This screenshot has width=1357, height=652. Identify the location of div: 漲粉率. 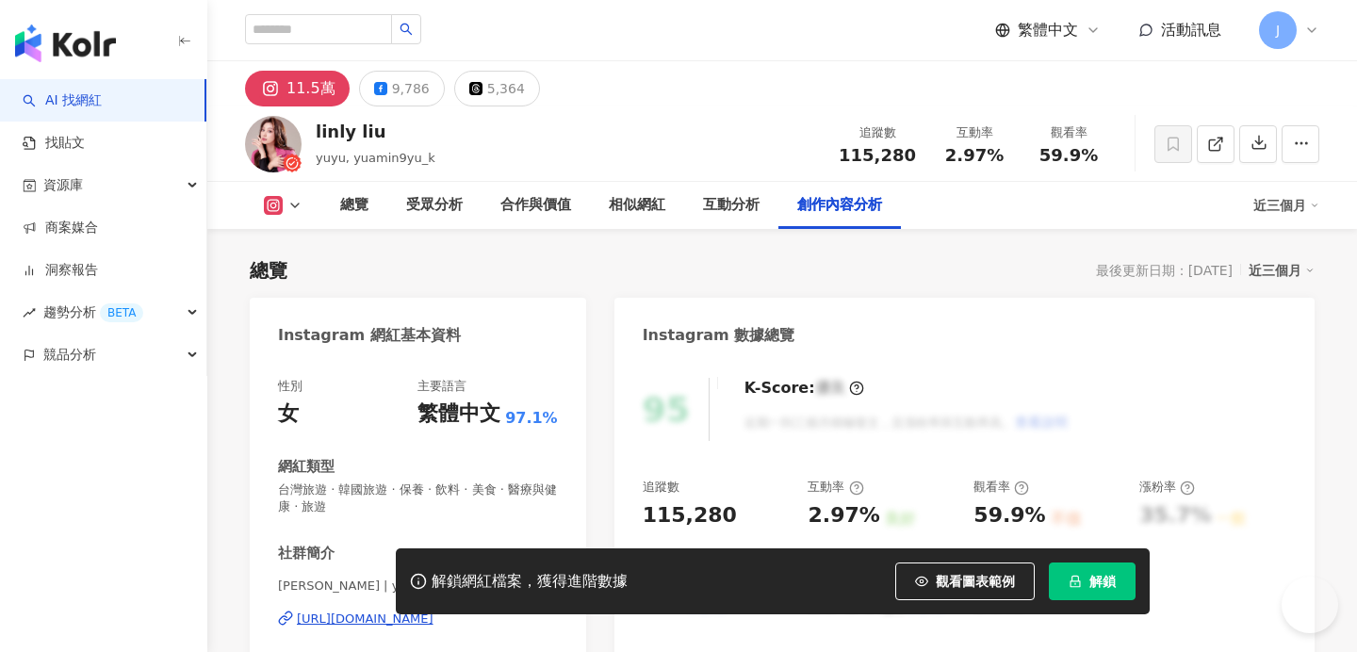
(1167, 487).